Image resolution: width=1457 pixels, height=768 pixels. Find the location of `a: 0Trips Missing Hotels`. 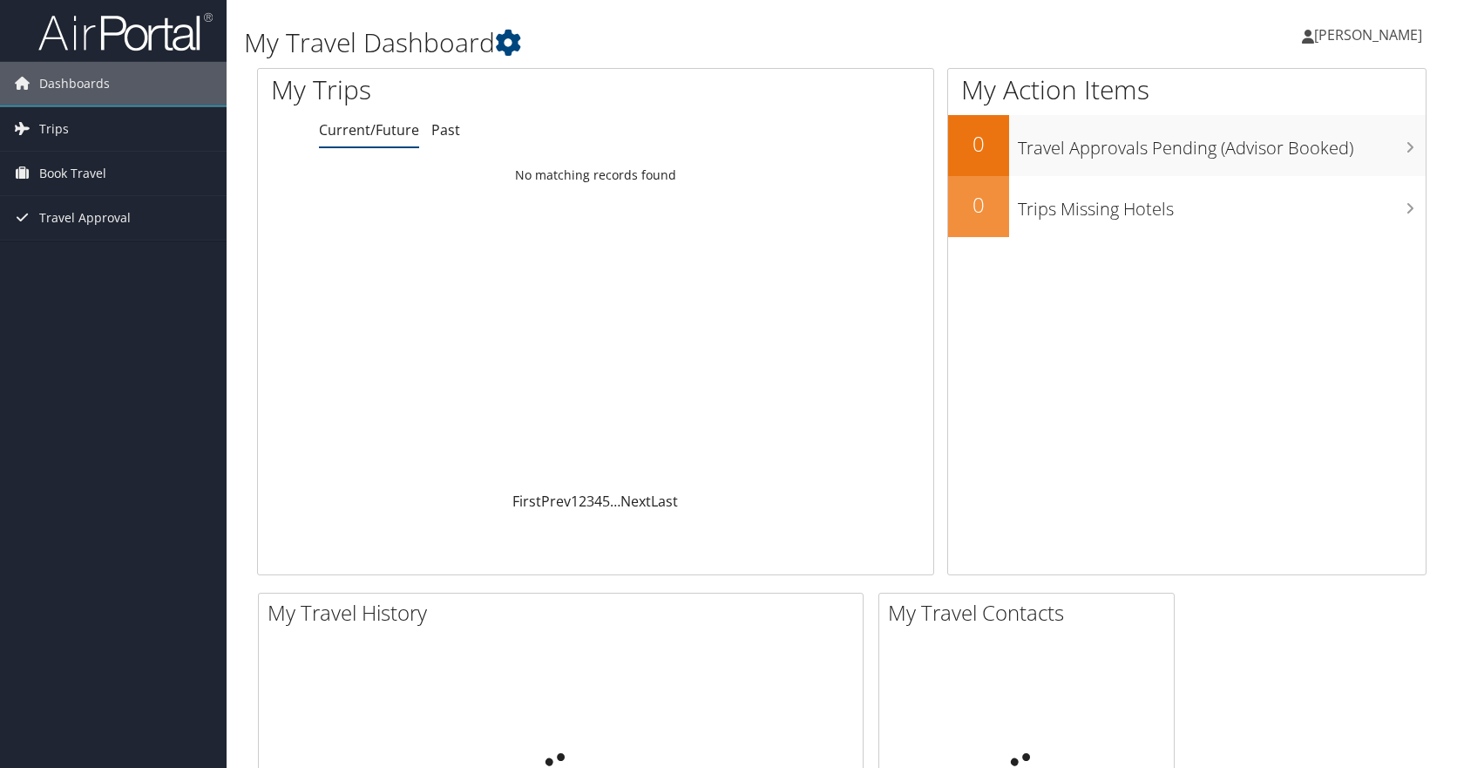

a: 0Trips Missing Hotels is located at coordinates (1187, 206).